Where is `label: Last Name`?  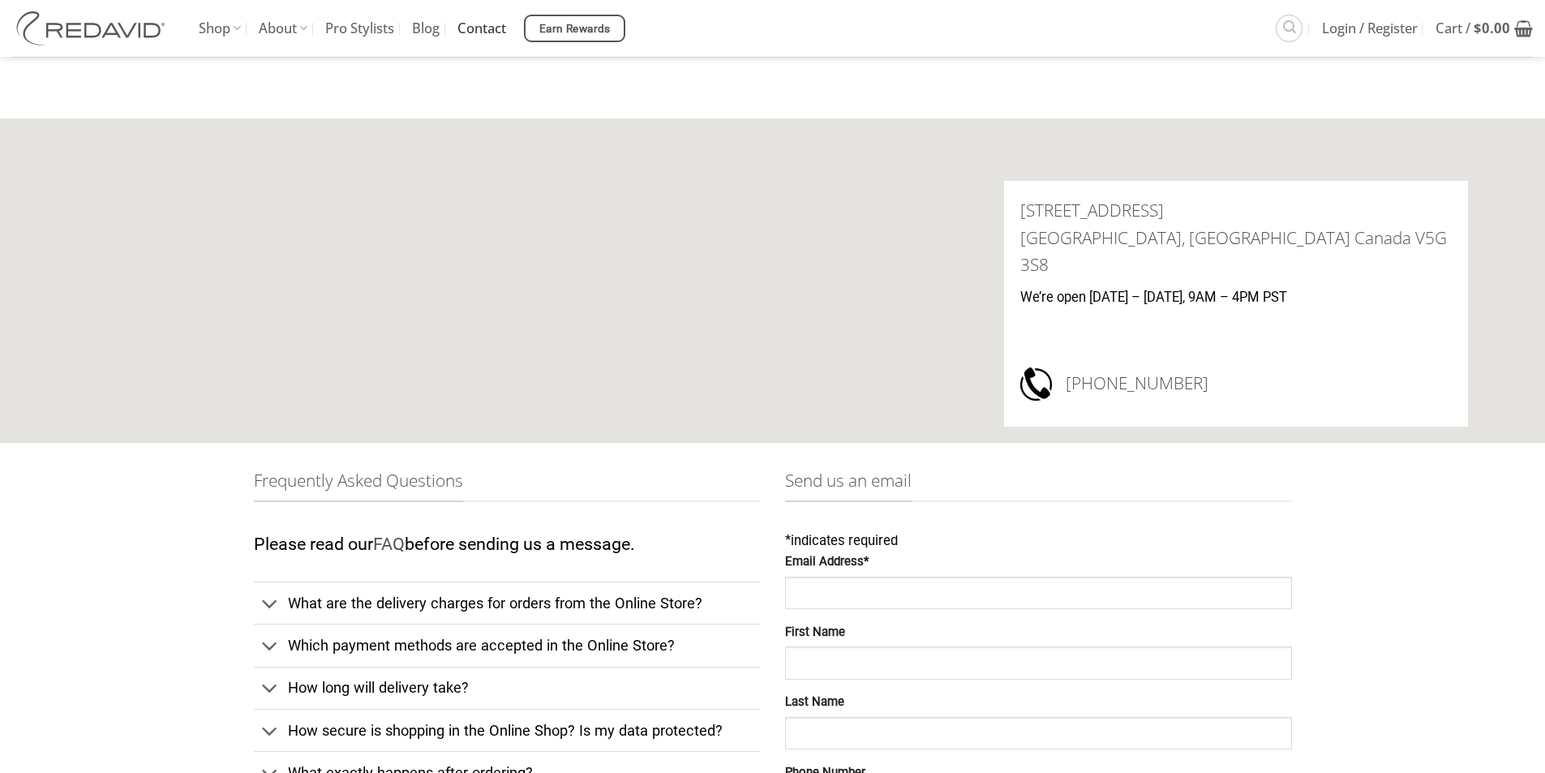 label: Last Name is located at coordinates (1038, 702).